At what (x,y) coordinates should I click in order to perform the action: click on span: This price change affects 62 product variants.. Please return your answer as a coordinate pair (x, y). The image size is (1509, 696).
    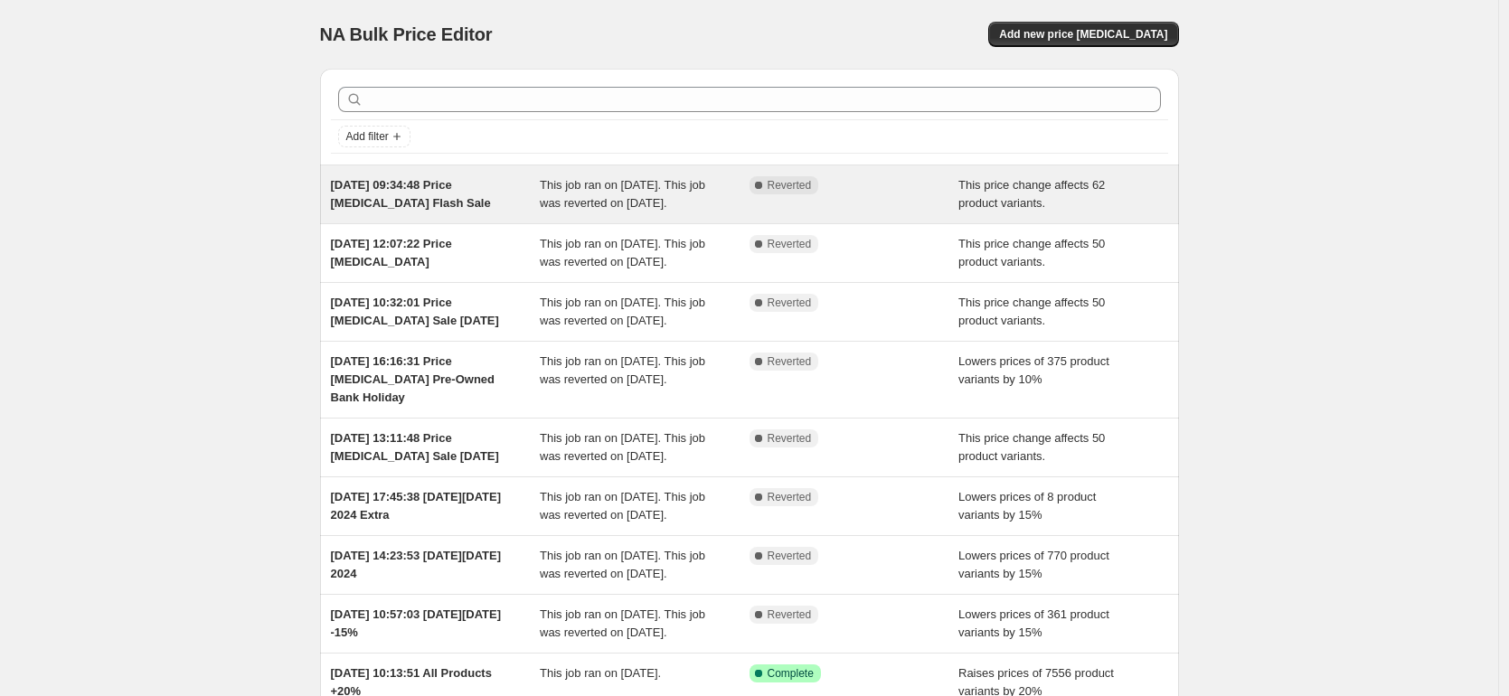
    Looking at the image, I should click on (1031, 193).